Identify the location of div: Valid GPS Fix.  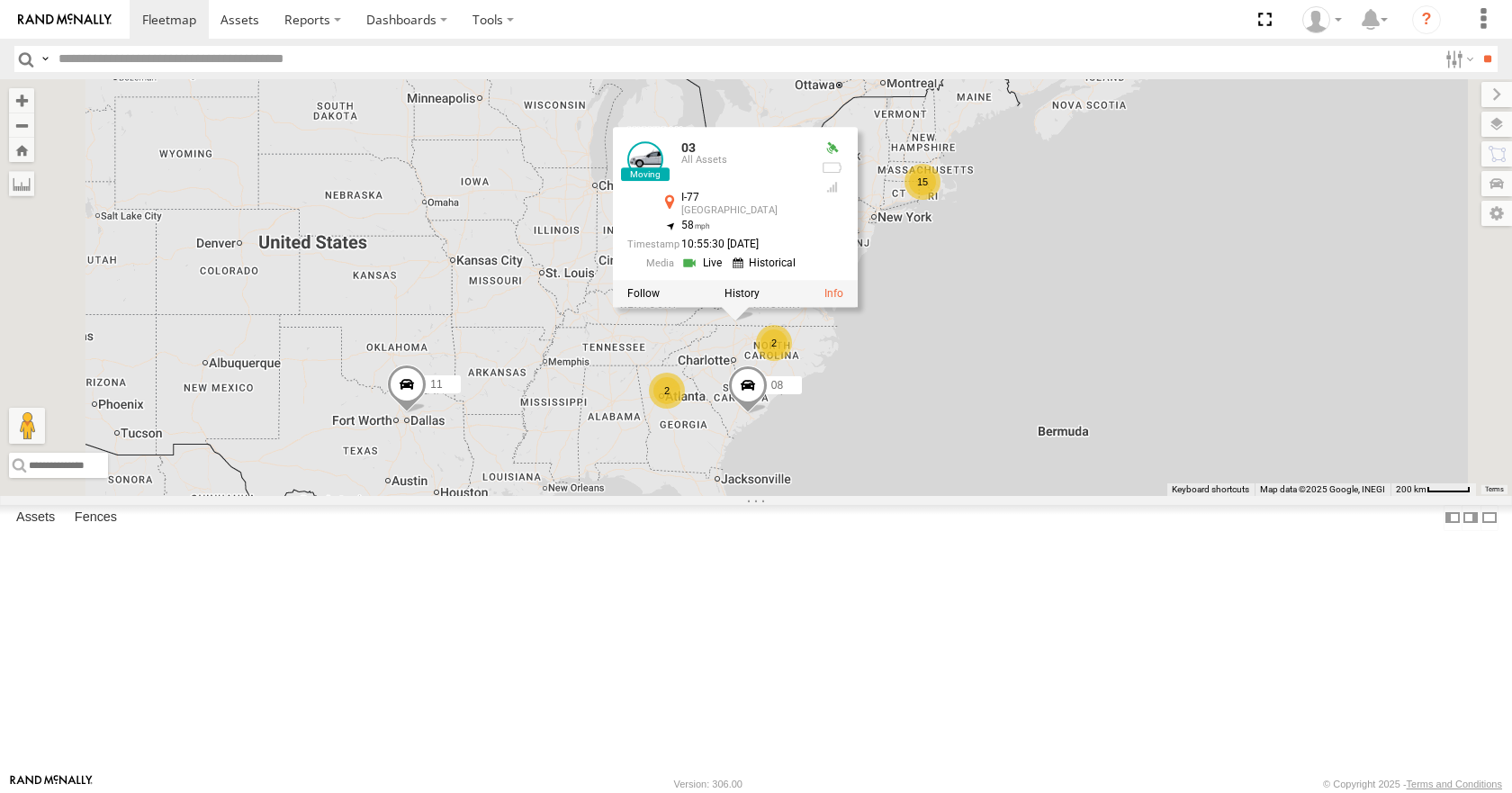
(833, 148).